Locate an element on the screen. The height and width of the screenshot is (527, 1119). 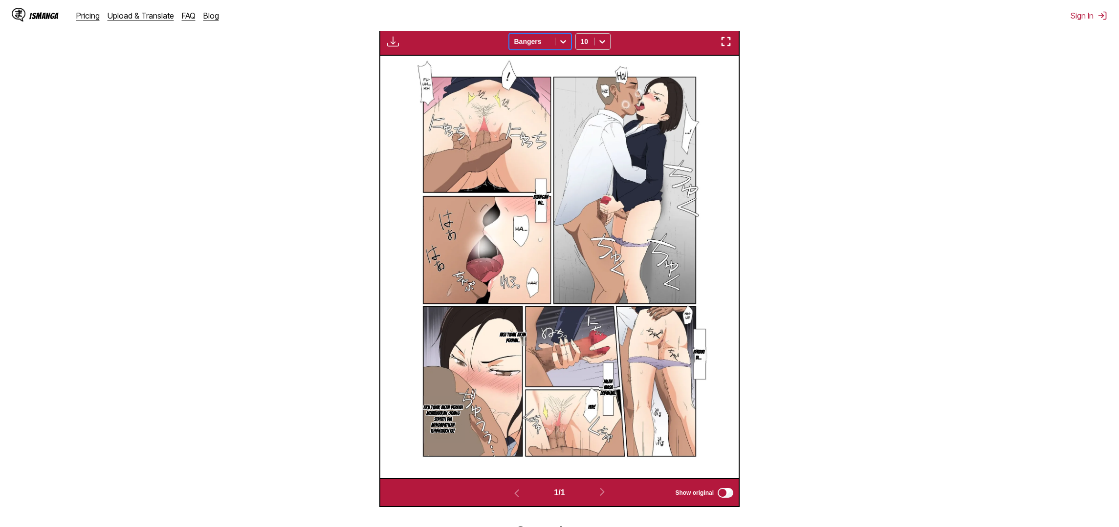
img: Enter fullscreen is located at coordinates (726, 42).